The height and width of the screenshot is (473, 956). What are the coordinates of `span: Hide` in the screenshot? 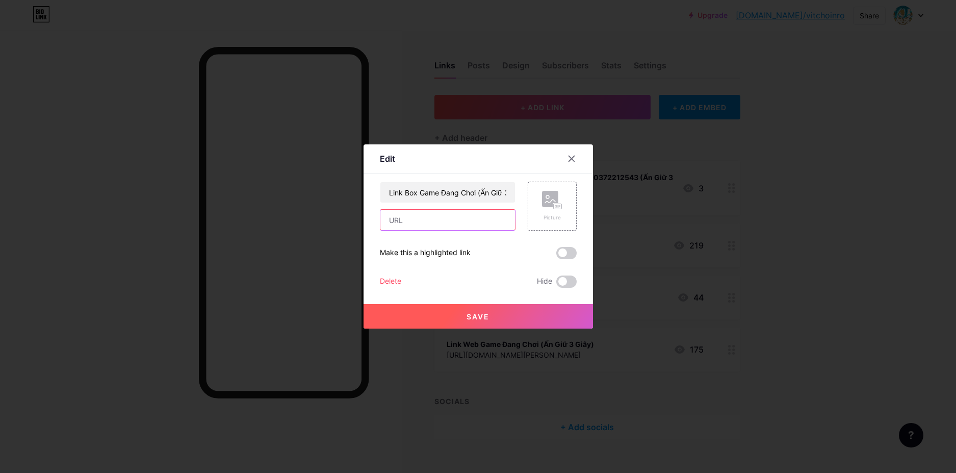 It's located at (545, 282).